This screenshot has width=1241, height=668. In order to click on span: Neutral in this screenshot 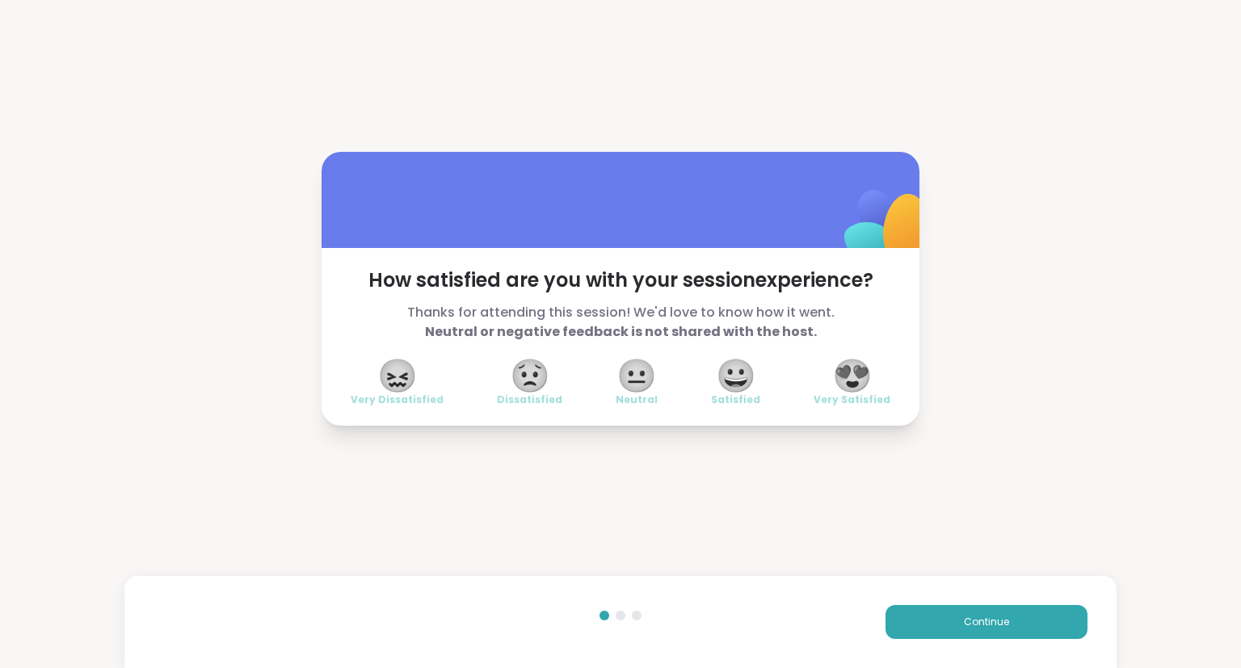, I will do `click(637, 400)`.